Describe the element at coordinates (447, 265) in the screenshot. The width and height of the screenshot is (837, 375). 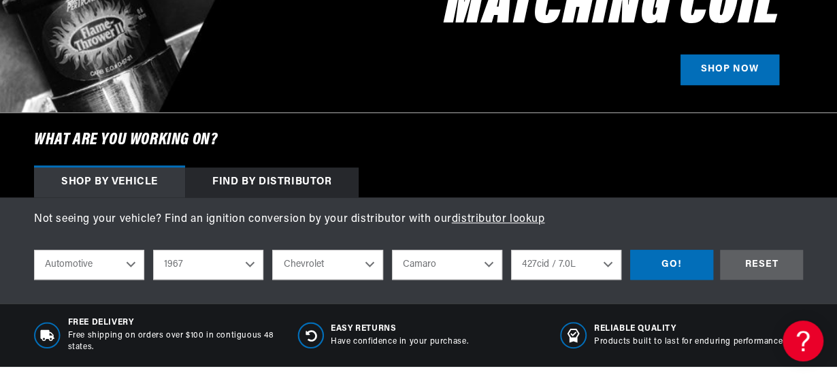
I see `select: Model` at that location.